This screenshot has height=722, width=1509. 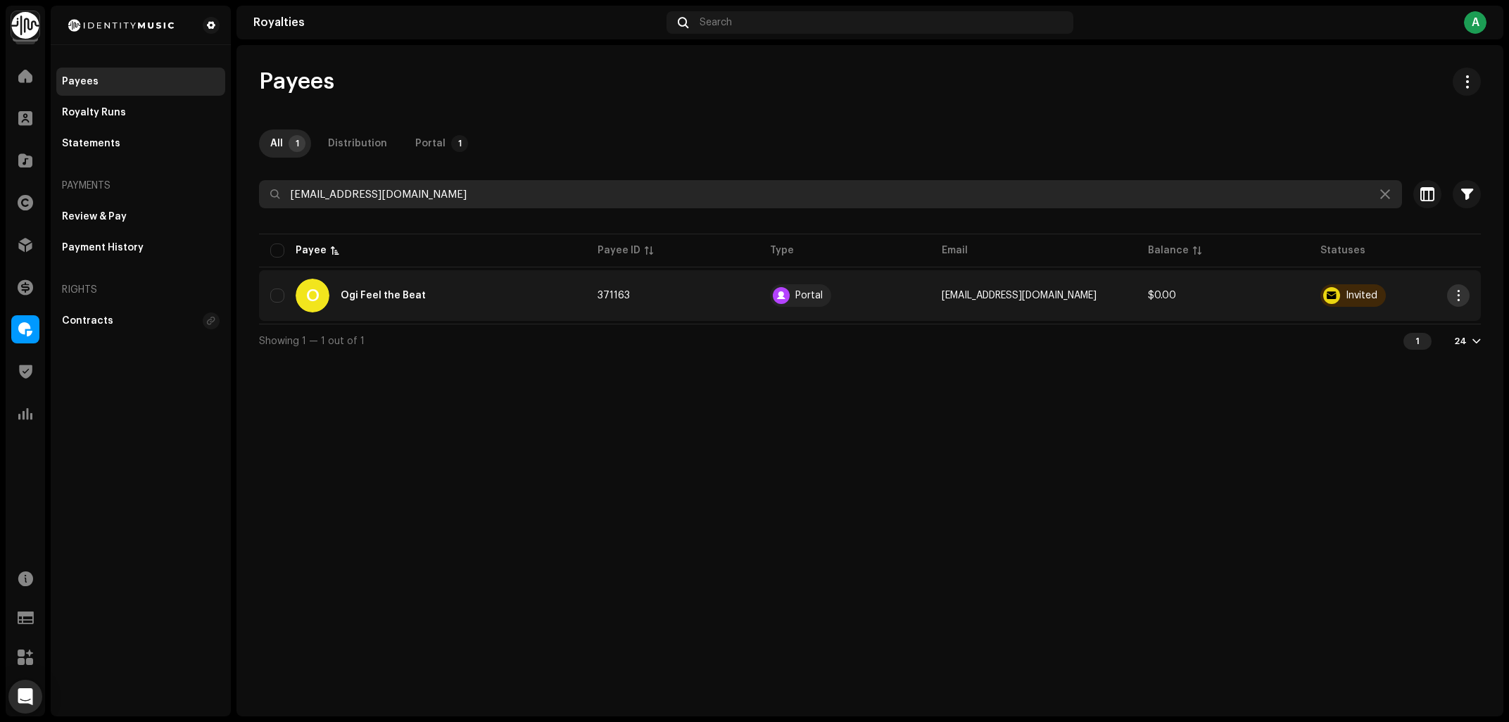 What do you see at coordinates (1162, 296) in the screenshot?
I see `span: $0.00` at bounding box center [1162, 296].